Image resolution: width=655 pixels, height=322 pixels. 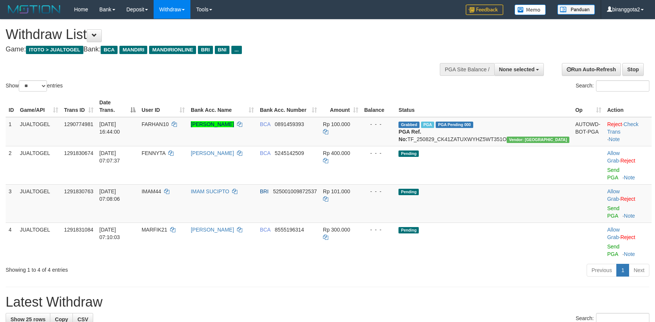 I want to click on a: 1, so click(x=623, y=271).